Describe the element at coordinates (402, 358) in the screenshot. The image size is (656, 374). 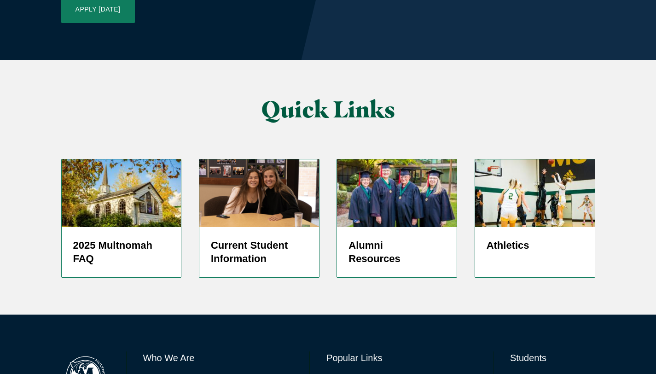
I see `h6: Popular Links` at that location.